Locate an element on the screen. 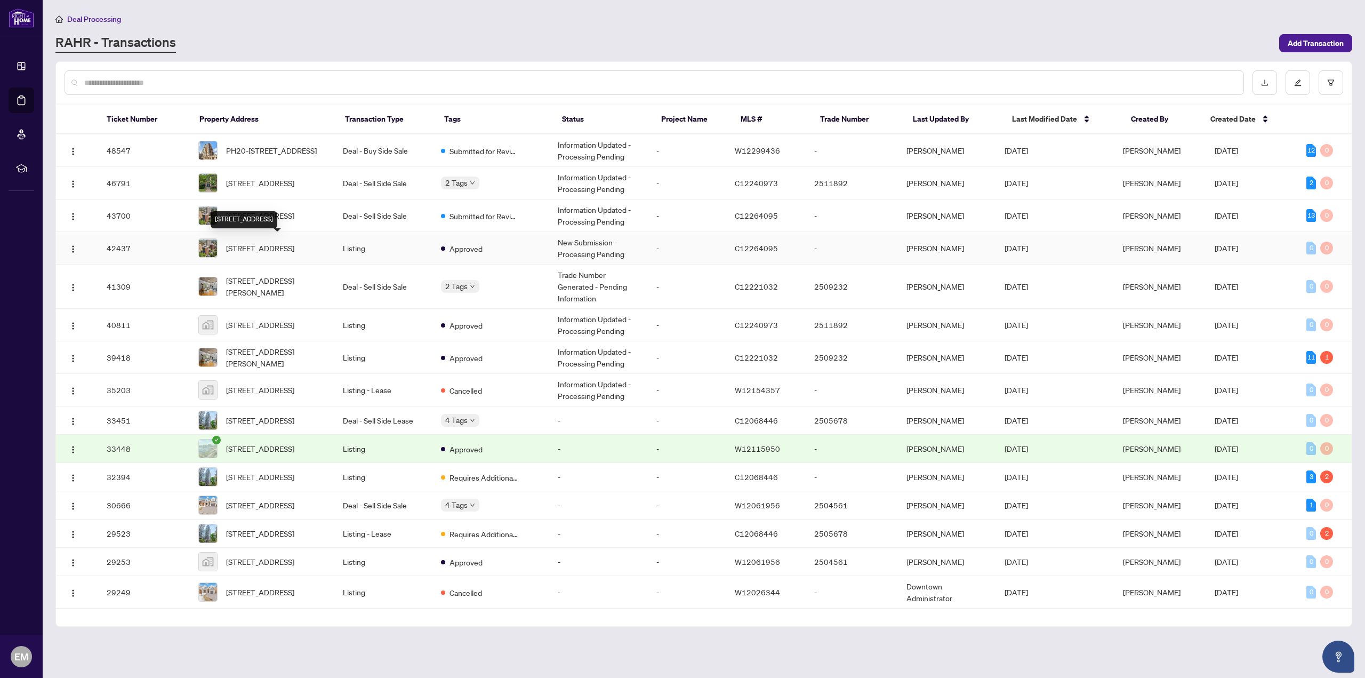 This screenshot has width=1365, height=678. td: Listing - Lease is located at coordinates (383, 390).